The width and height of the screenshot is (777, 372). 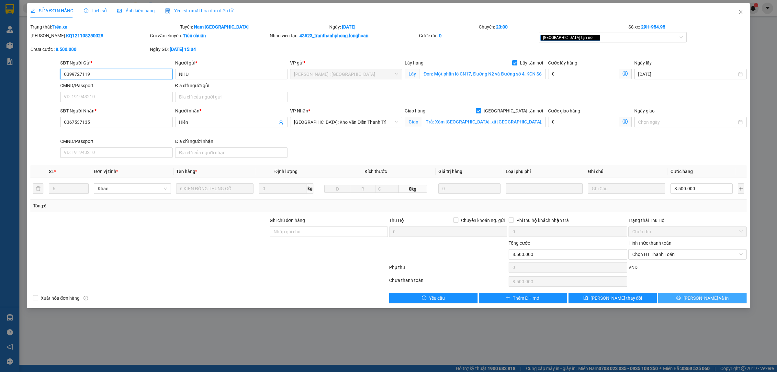 What do you see at coordinates (553, 27) in the screenshot?
I see `div: Chuyến:` at bounding box center [553, 27].